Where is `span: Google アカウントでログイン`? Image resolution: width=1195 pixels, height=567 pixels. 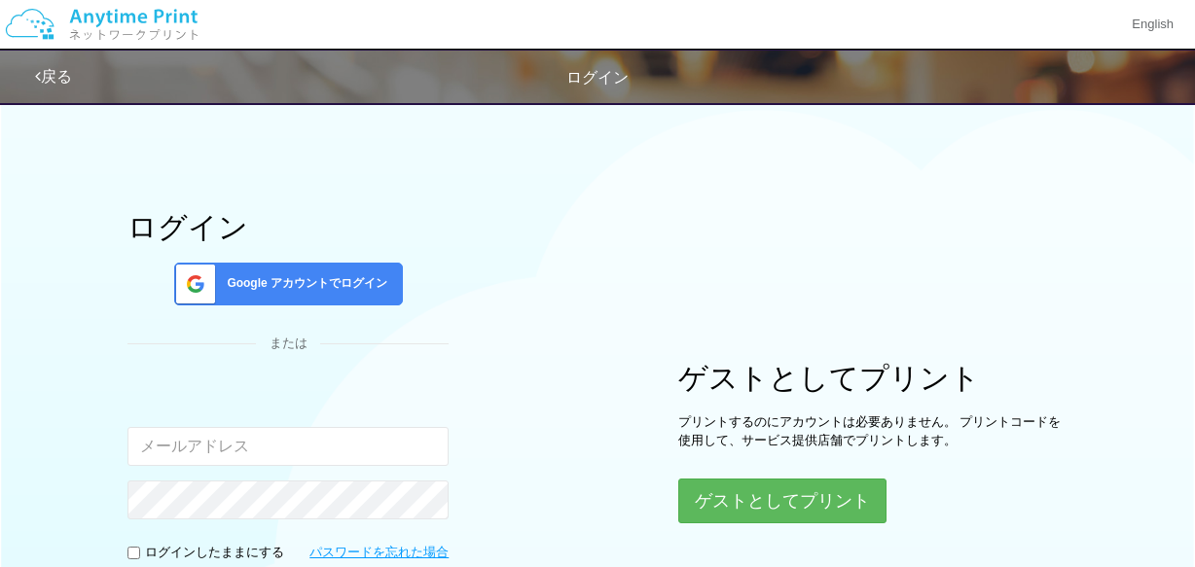
span: Google アカウントでログイン is located at coordinates (303, 283).